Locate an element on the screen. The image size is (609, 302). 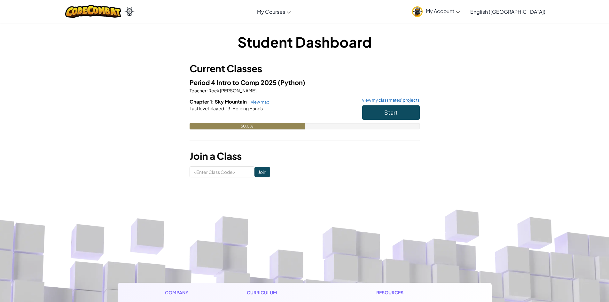
span: My Account is located at coordinates (443, 11).